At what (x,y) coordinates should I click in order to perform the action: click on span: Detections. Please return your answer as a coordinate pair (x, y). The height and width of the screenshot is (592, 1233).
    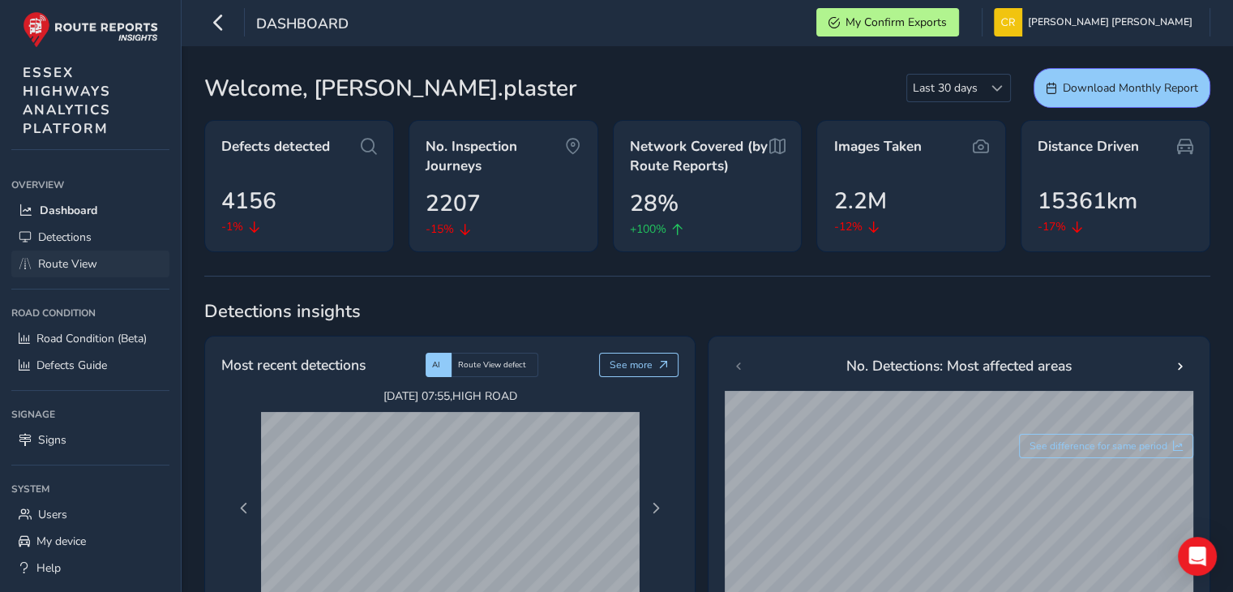
    Looking at the image, I should click on (65, 237).